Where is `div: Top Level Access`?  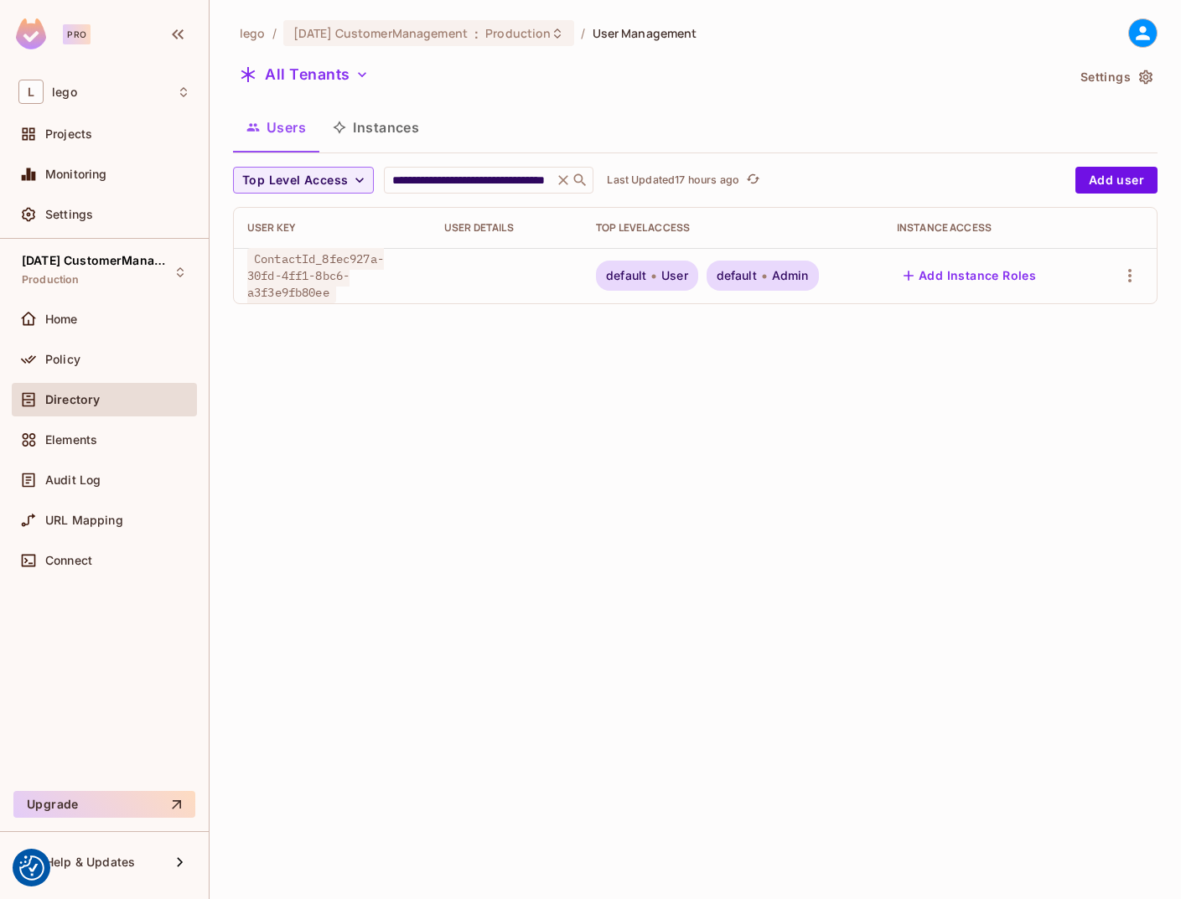
div: Top Level Access is located at coordinates (732, 228).